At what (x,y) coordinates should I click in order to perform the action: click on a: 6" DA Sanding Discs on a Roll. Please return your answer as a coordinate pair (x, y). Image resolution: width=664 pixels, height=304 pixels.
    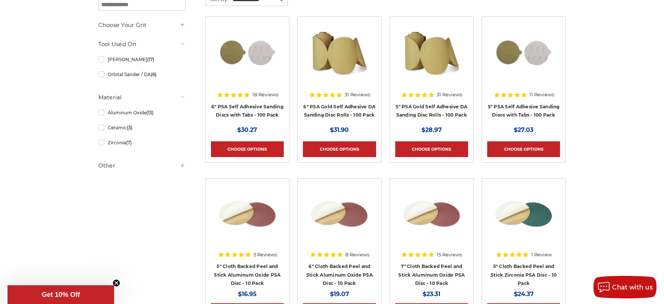
    Looking at the image, I should click on (339, 59).